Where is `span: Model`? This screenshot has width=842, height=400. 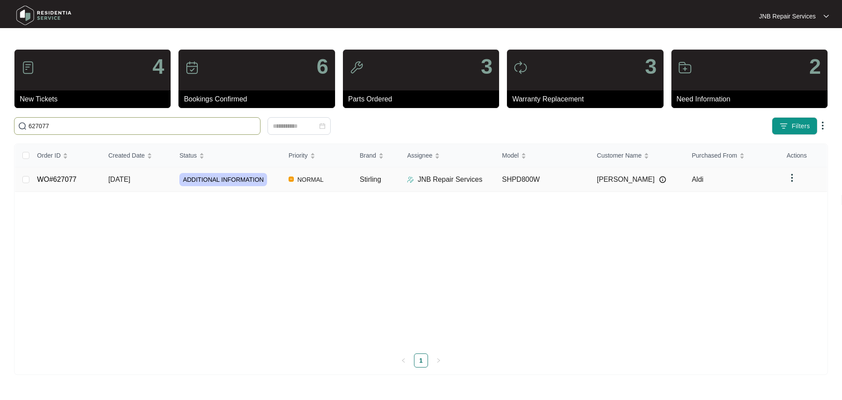
span: Model is located at coordinates (511, 155).